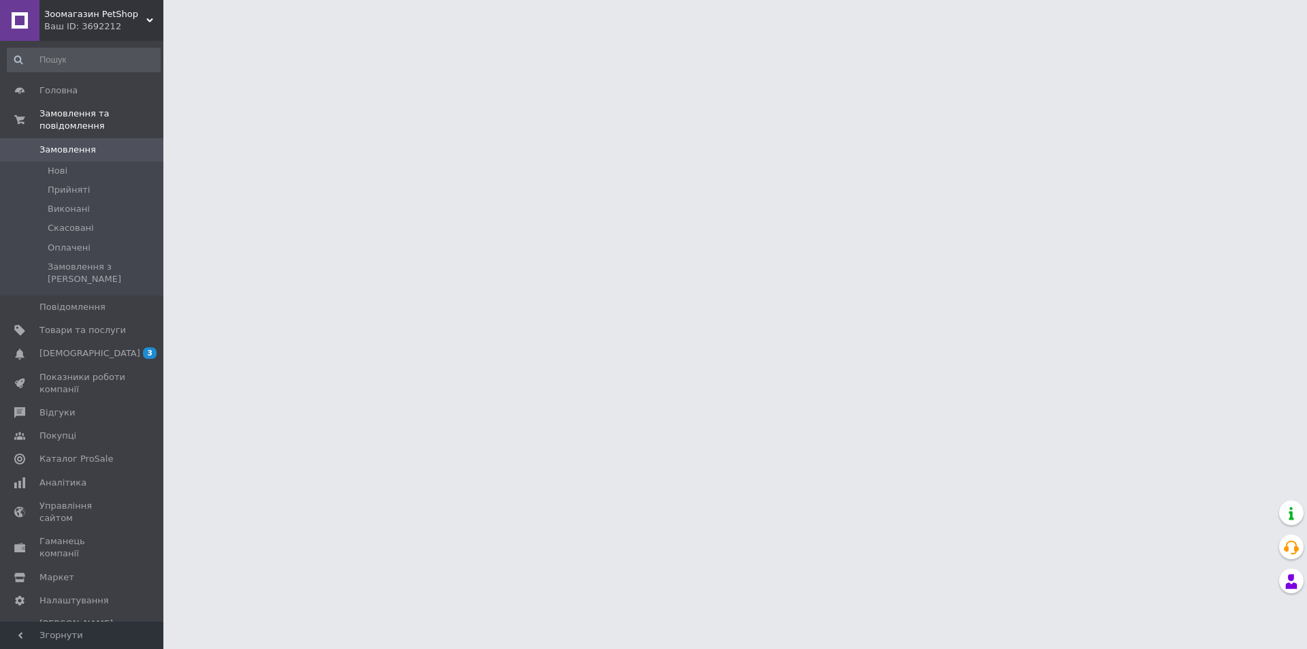 This screenshot has width=1307, height=649. Describe the element at coordinates (95, 14) in the screenshot. I see `span: Зоомагазин PetShop` at that location.